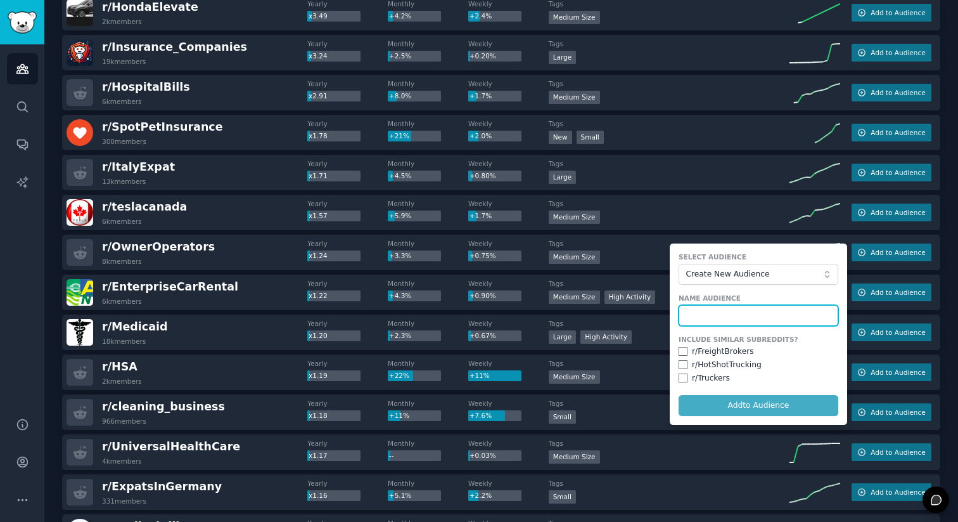 Image resolution: width=958 pixels, height=522 pixels. I want to click on span: x3.49, so click(318, 16).